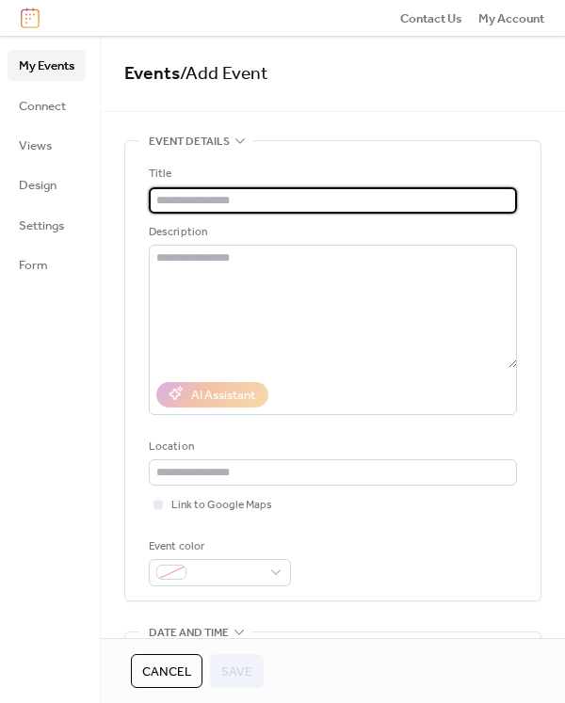 This screenshot has height=703, width=565. What do you see at coordinates (167, 671) in the screenshot?
I see `button: Cancel` at bounding box center [167, 671].